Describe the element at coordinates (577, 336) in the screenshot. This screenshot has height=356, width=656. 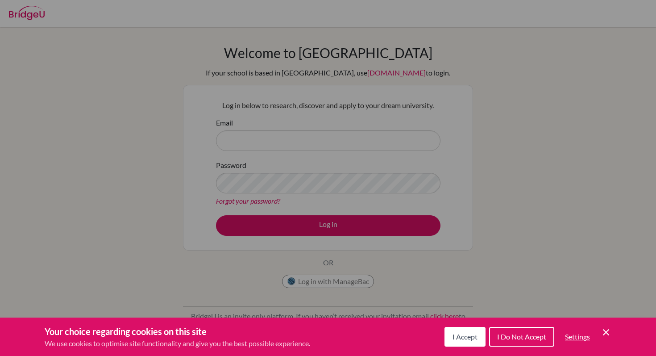
I see `span: Settings` at that location.